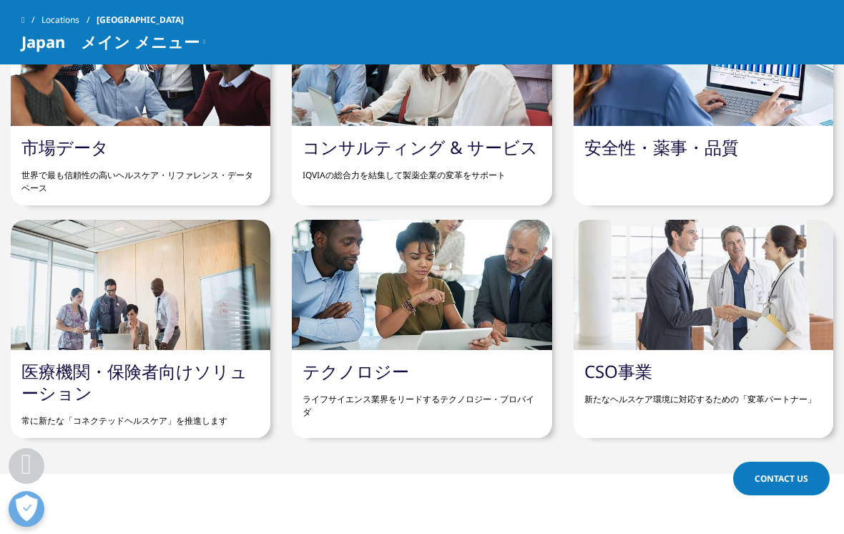 The image size is (844, 534). I want to click on a: CSO事業, so click(618, 371).